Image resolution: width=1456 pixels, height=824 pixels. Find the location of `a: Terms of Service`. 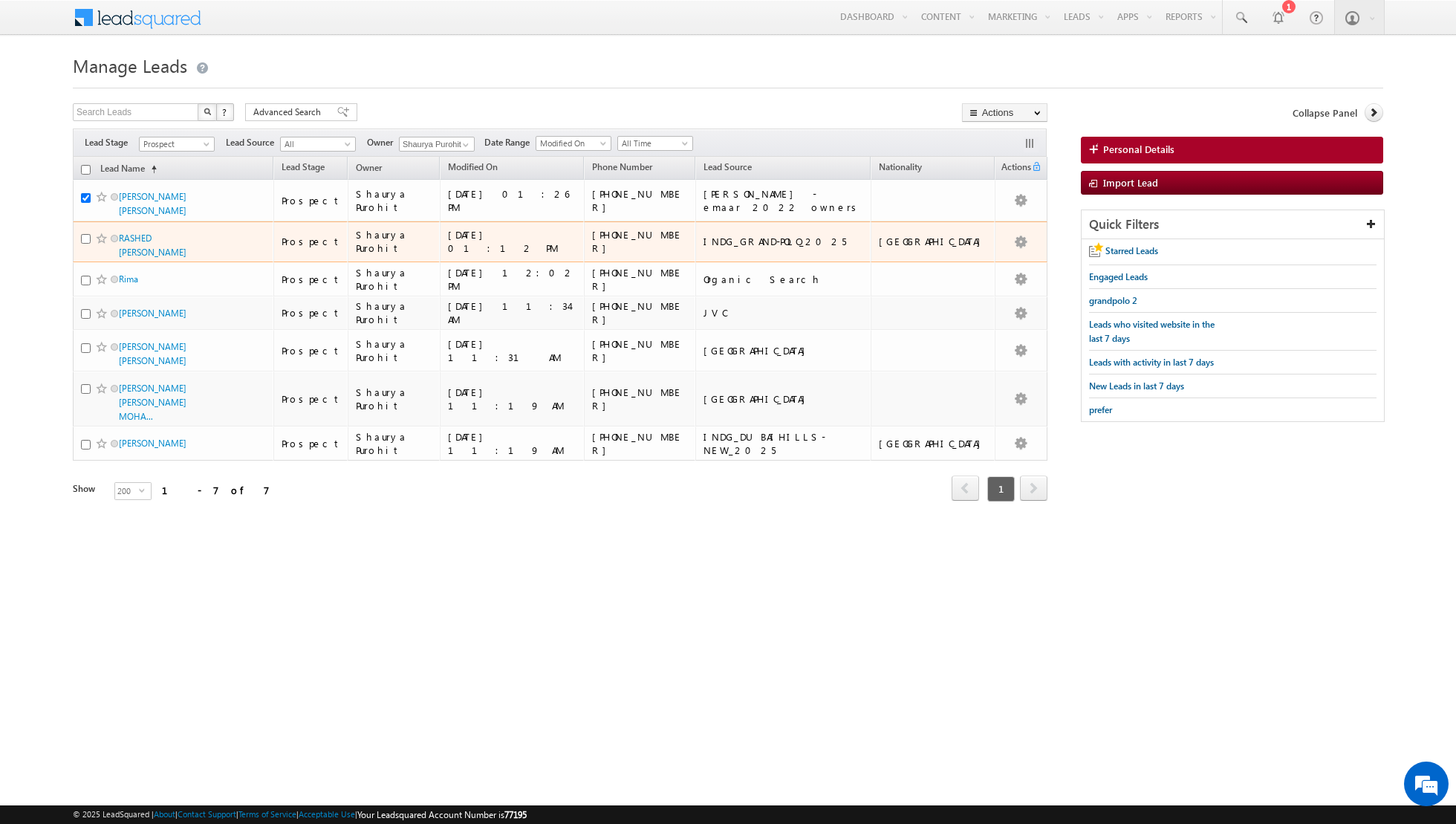

a: Terms of Service is located at coordinates (268, 813).